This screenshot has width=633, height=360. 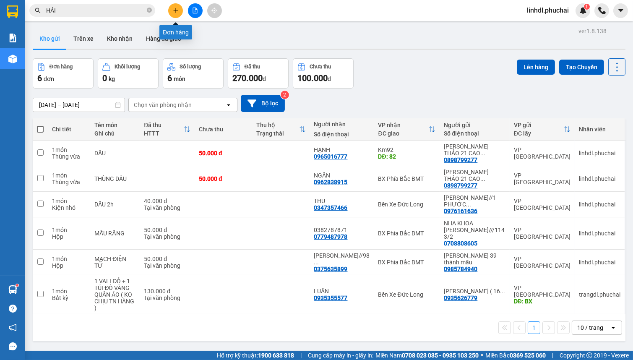 What do you see at coordinates (407, 150) in the screenshot?
I see `div: Km92` at bounding box center [407, 150].